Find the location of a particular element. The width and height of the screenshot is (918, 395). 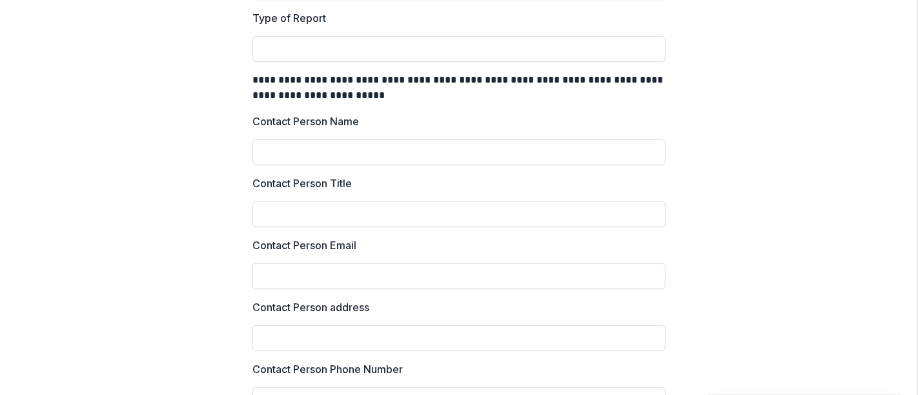

p: Contact Person address is located at coordinates (310, 307).